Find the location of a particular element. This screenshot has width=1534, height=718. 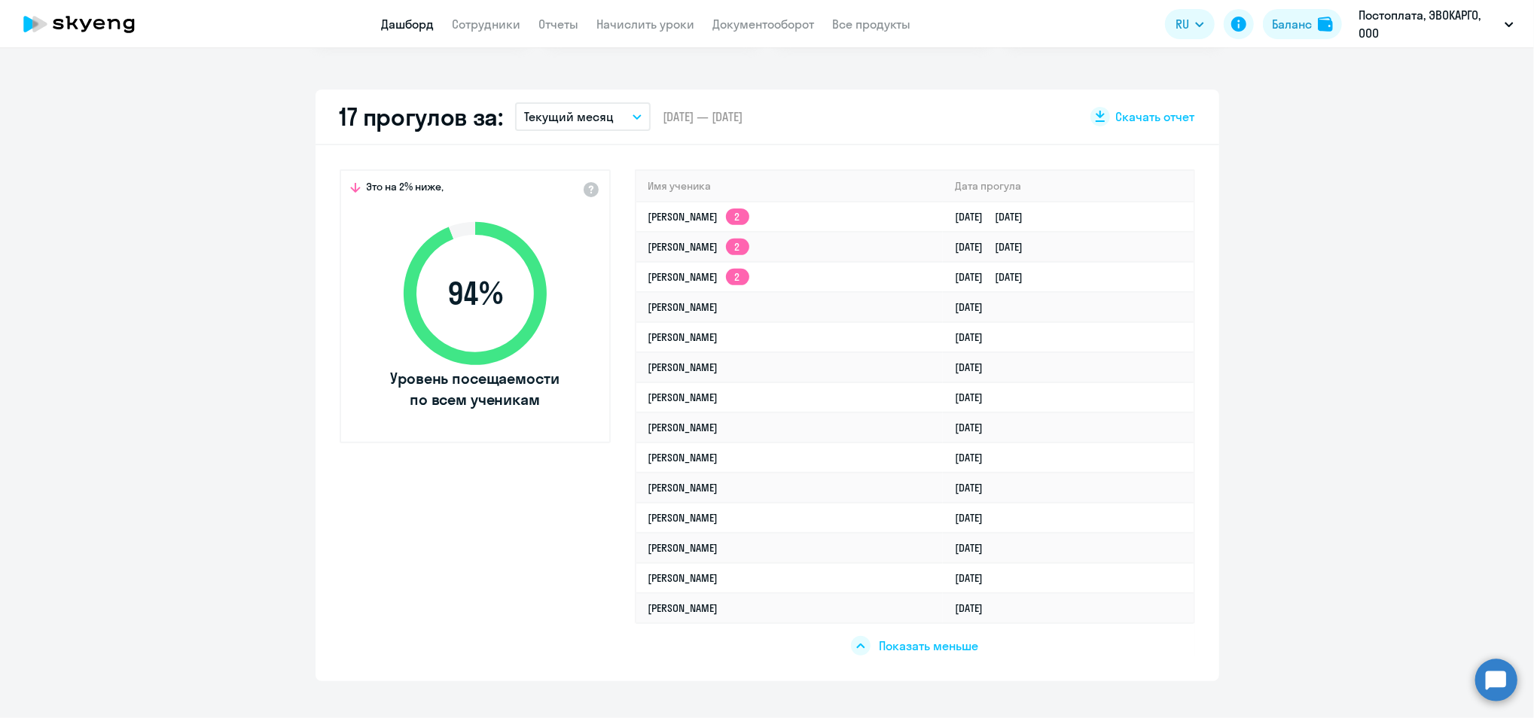

p: Текущий месяц is located at coordinates (569, 117).